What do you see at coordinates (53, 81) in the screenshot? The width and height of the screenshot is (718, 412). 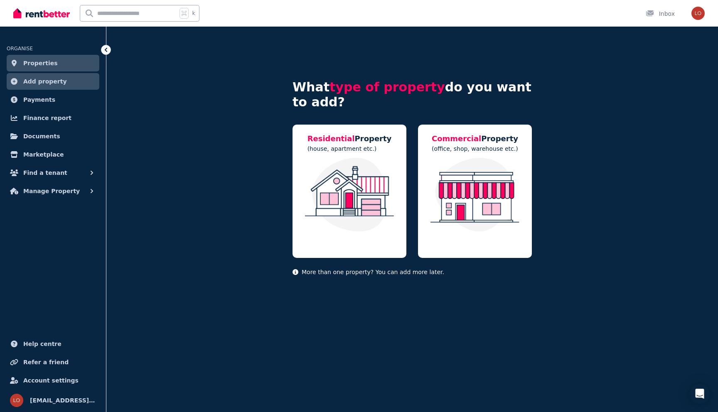 I see `a: Add property` at bounding box center [53, 81].